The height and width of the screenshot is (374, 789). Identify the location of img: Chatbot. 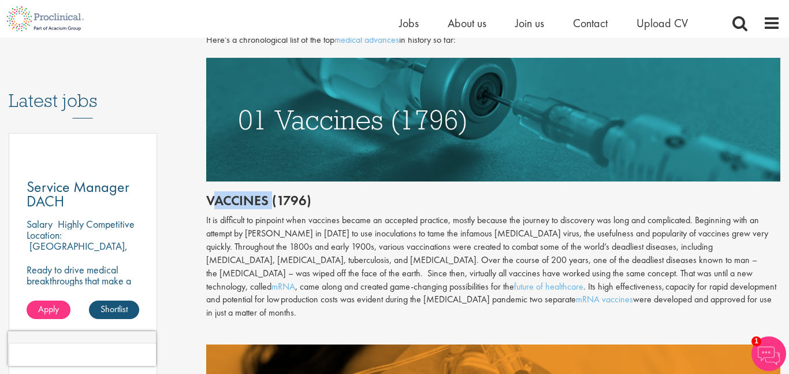
(769, 353).